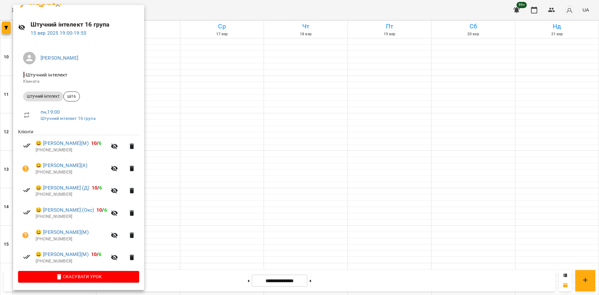 The image size is (599, 295). Describe the element at coordinates (71, 96) in the screenshot. I see `span: ші16` at that location.